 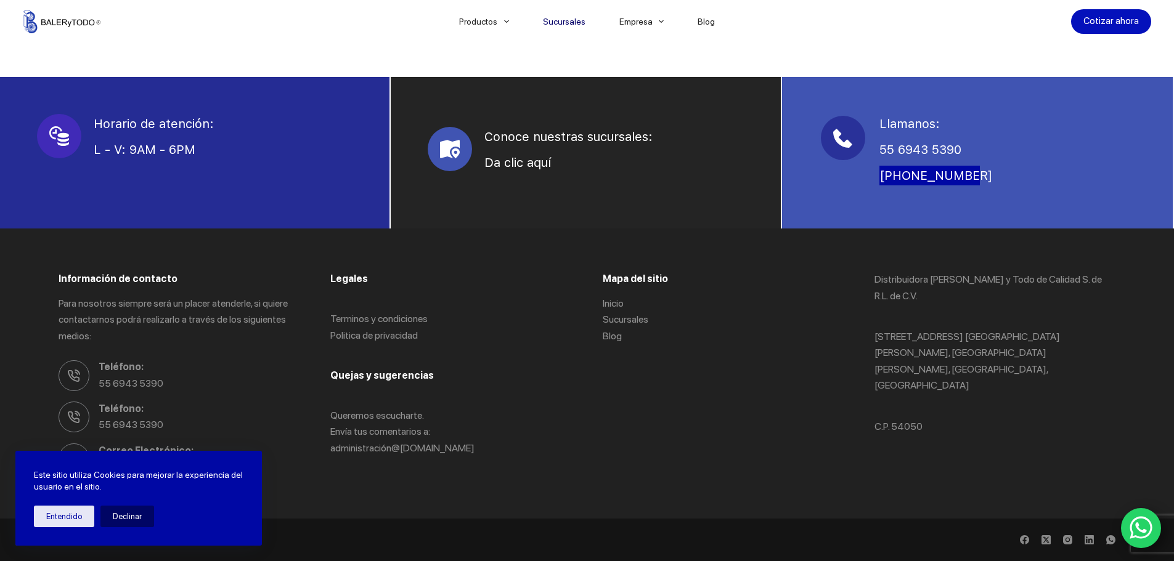 What do you see at coordinates (626, 319) in the screenshot?
I see `a: Sucursales` at bounding box center [626, 319].